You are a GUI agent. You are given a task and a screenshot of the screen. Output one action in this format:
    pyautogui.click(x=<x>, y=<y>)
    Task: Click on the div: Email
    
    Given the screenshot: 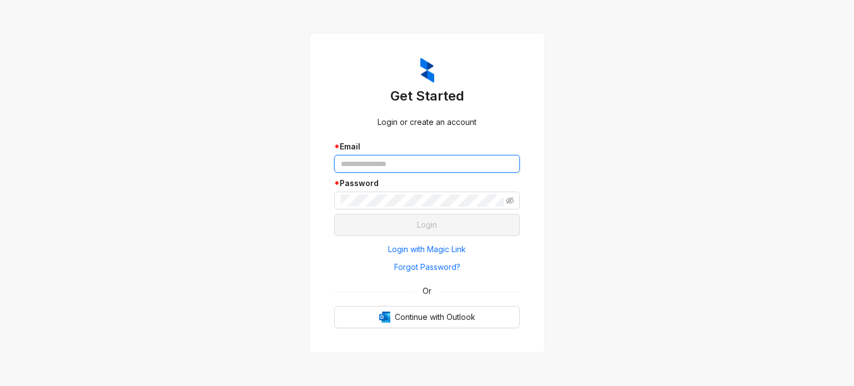 What is the action you would take?
    pyautogui.click(x=427, y=147)
    